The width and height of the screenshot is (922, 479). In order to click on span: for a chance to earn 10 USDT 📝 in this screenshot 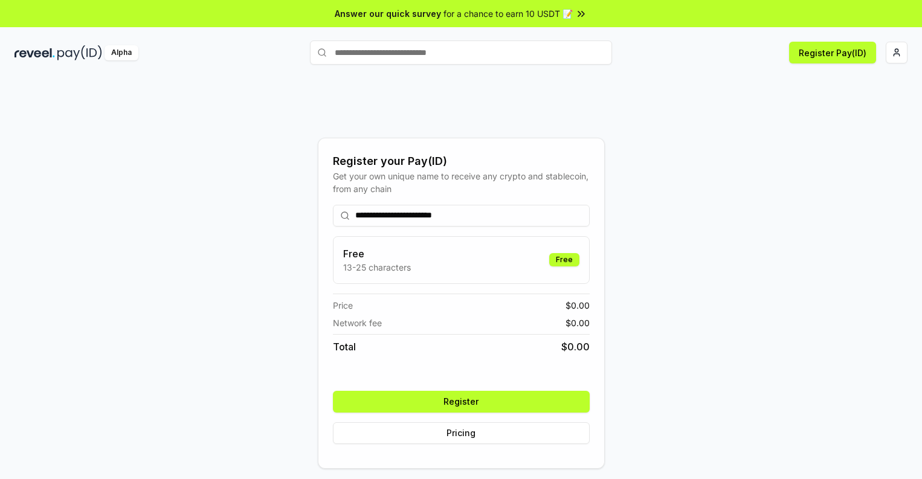, I will do `click(508, 13)`.